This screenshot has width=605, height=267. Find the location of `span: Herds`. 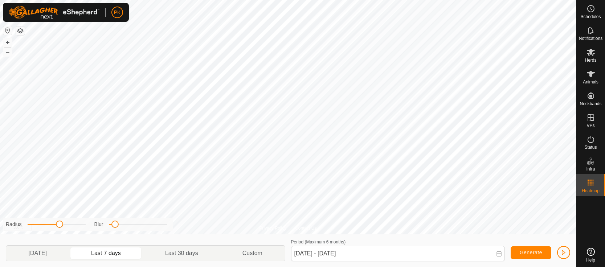

span: Herds is located at coordinates (591, 60).